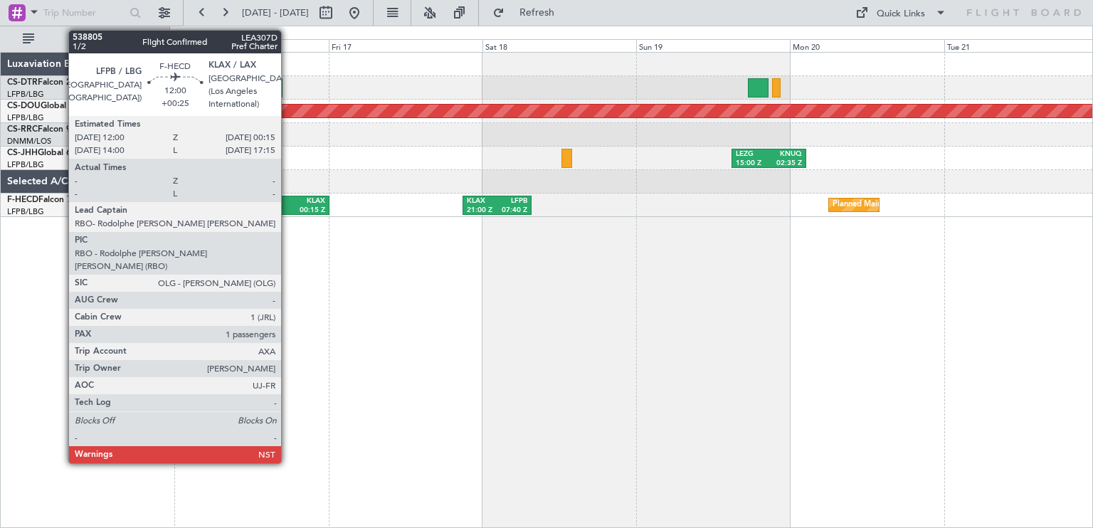 The height and width of the screenshot is (528, 1093). What do you see at coordinates (537, 13) in the screenshot?
I see `span: Refresh` at bounding box center [537, 13].